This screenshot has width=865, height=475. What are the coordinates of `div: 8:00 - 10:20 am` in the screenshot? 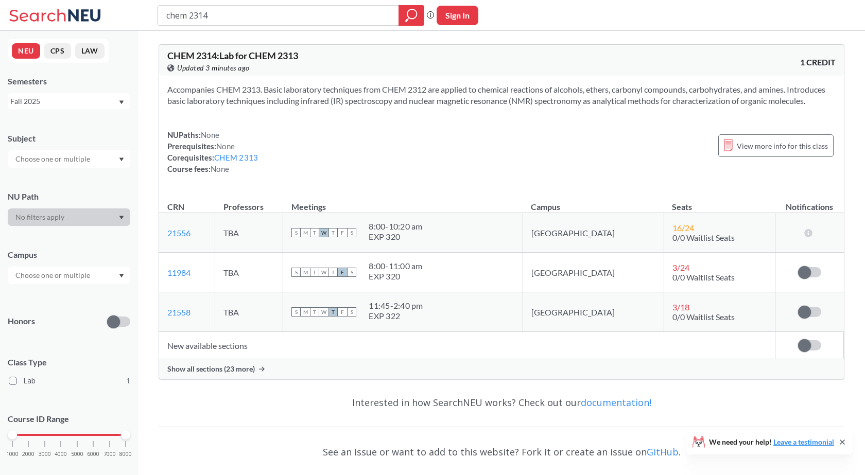 It's located at (396, 227).